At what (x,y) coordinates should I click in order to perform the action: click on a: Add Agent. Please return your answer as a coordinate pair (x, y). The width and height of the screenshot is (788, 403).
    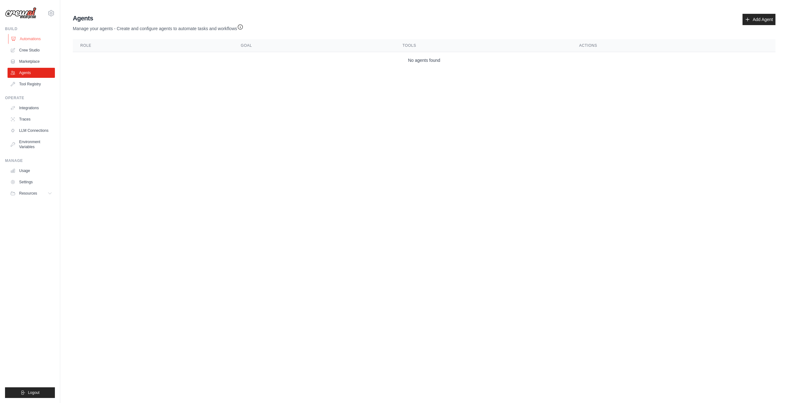
    Looking at the image, I should click on (759, 19).